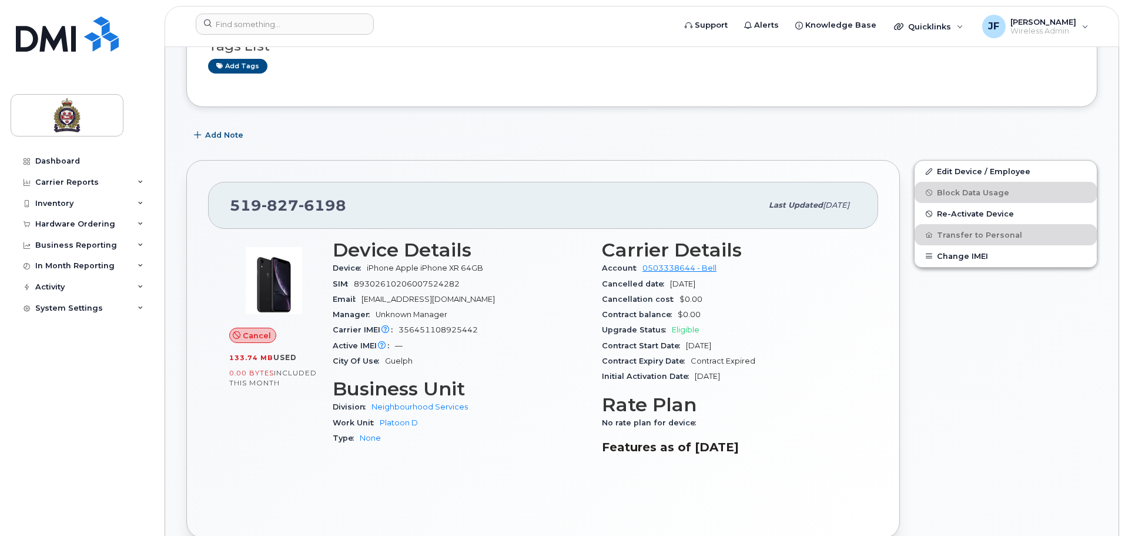  I want to click on a: Knowledge Base, so click(836, 25).